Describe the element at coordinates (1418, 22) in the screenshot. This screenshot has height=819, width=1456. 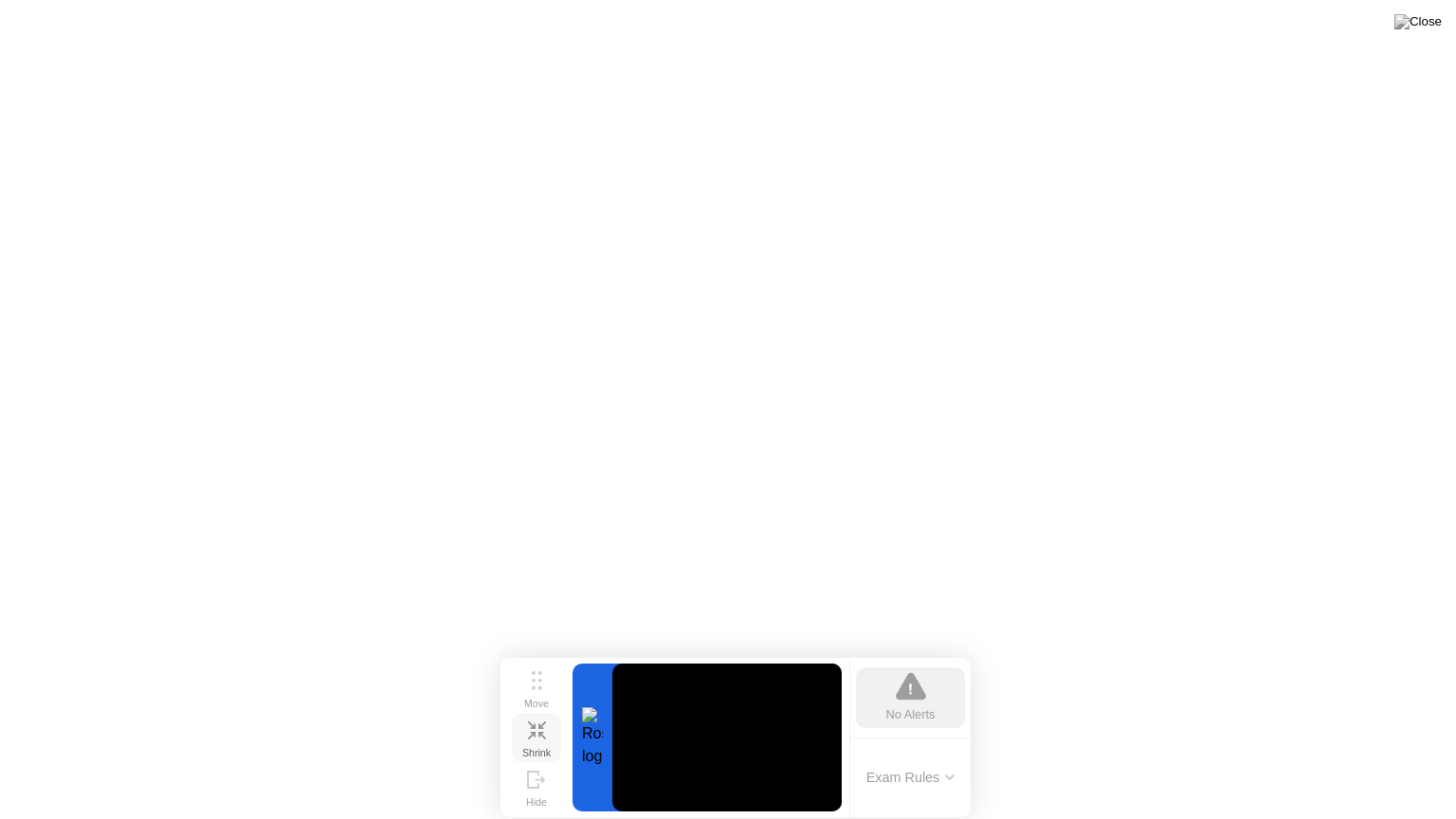
I see `img: Close` at that location.